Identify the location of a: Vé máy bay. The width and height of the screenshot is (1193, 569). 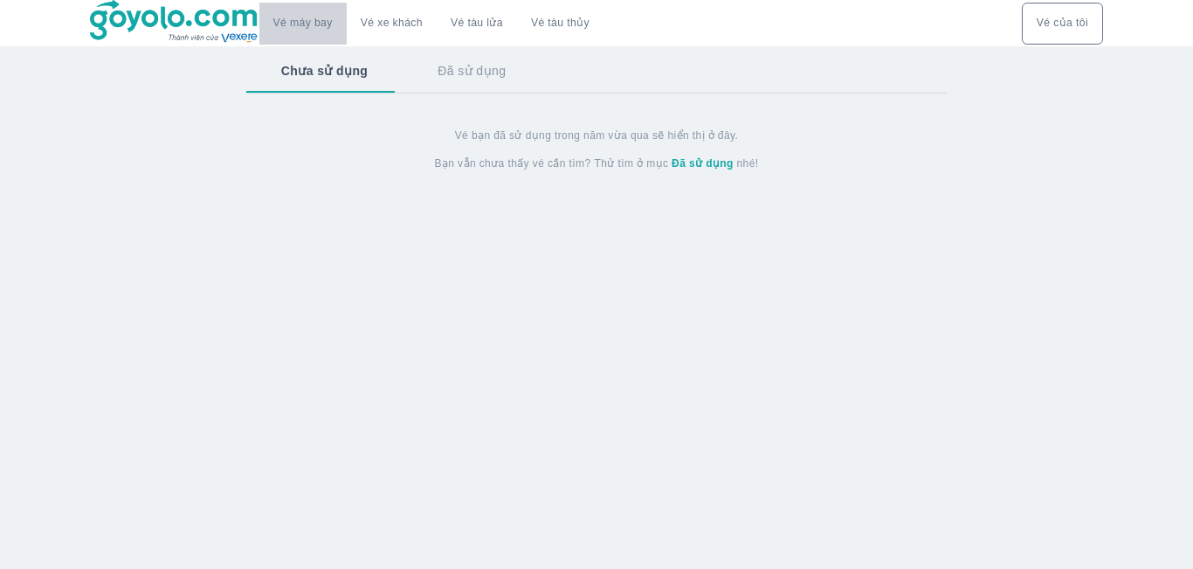
(303, 23).